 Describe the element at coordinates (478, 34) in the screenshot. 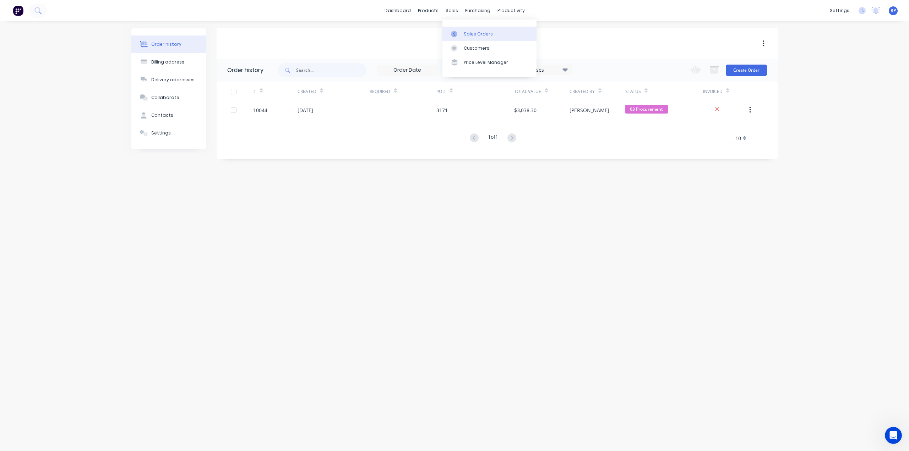

I see `div: Sales Orders` at that location.